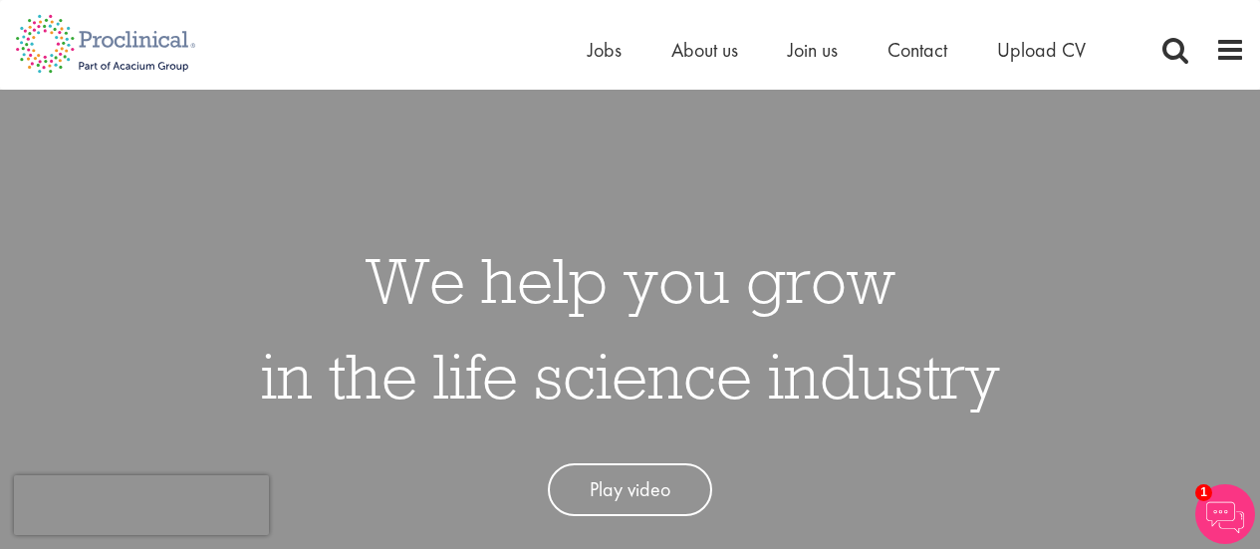  Describe the element at coordinates (813, 50) in the screenshot. I see `span: Join us` at that location.